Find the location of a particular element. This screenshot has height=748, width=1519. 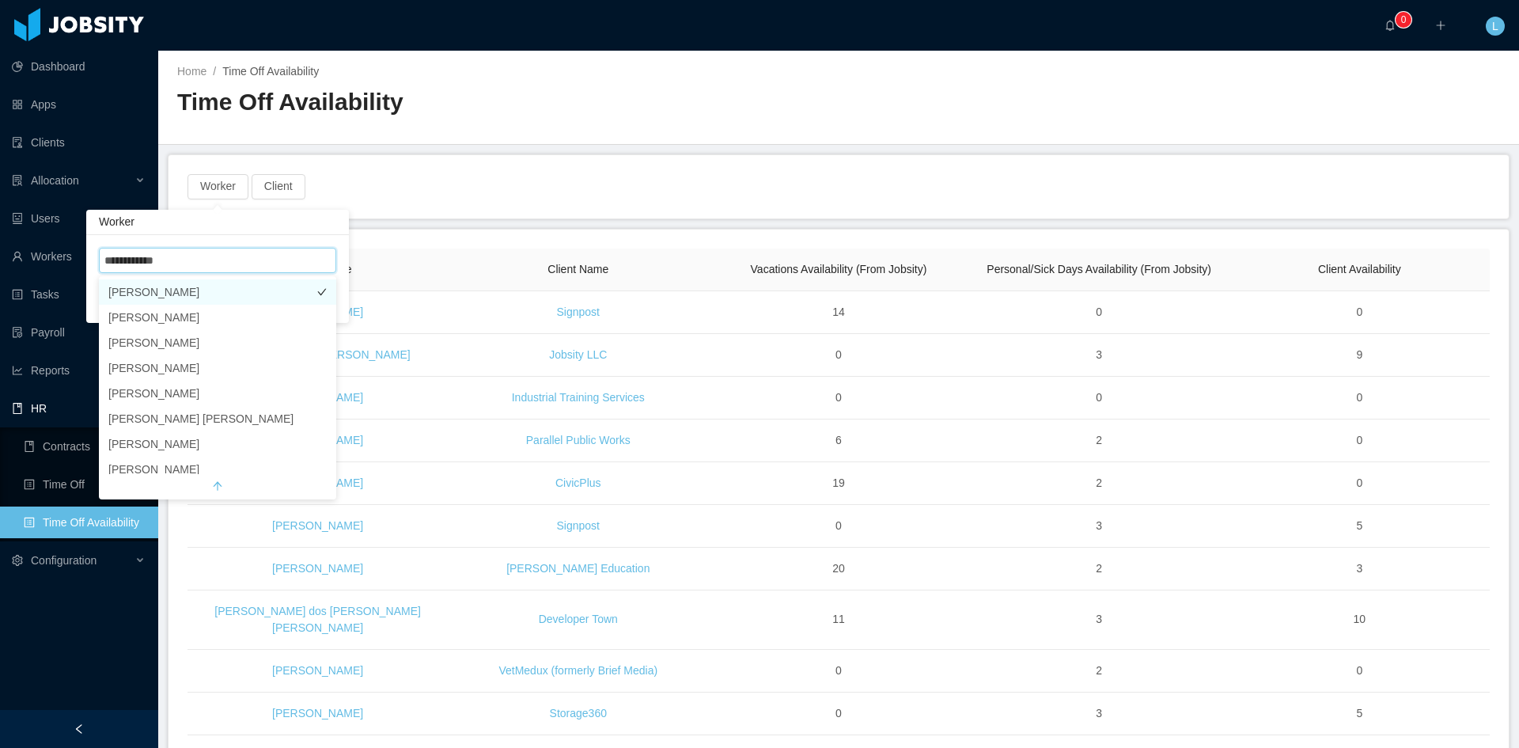

span: Vacations Availability (From Jobsity) is located at coordinates (839, 269).